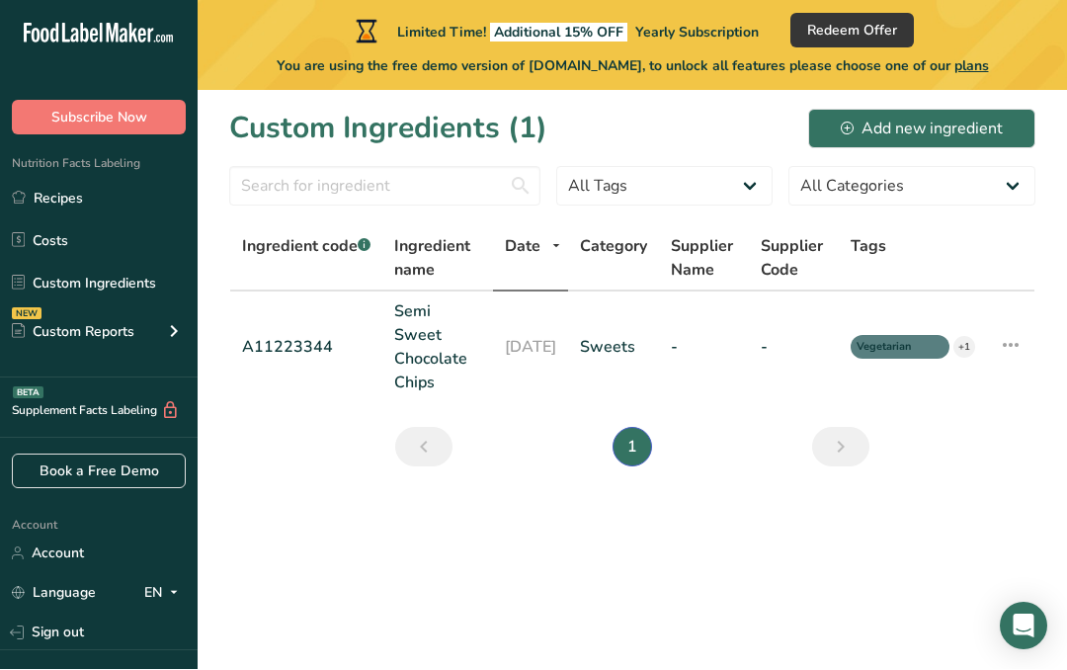 Image resolution: width=1067 pixels, height=670 pixels. What do you see at coordinates (99, 118) in the screenshot?
I see `span: Subscribe Now` at bounding box center [99, 118].